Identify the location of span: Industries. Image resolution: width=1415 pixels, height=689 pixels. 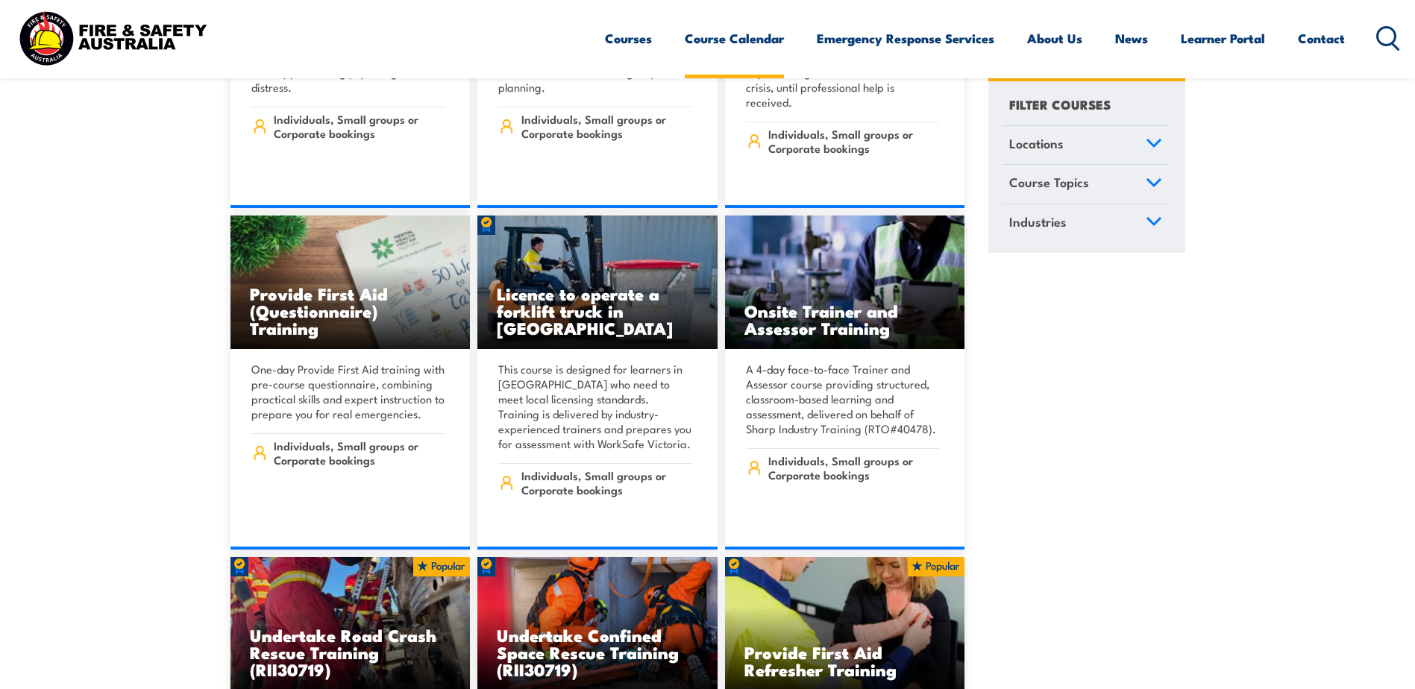
(1038, 222).